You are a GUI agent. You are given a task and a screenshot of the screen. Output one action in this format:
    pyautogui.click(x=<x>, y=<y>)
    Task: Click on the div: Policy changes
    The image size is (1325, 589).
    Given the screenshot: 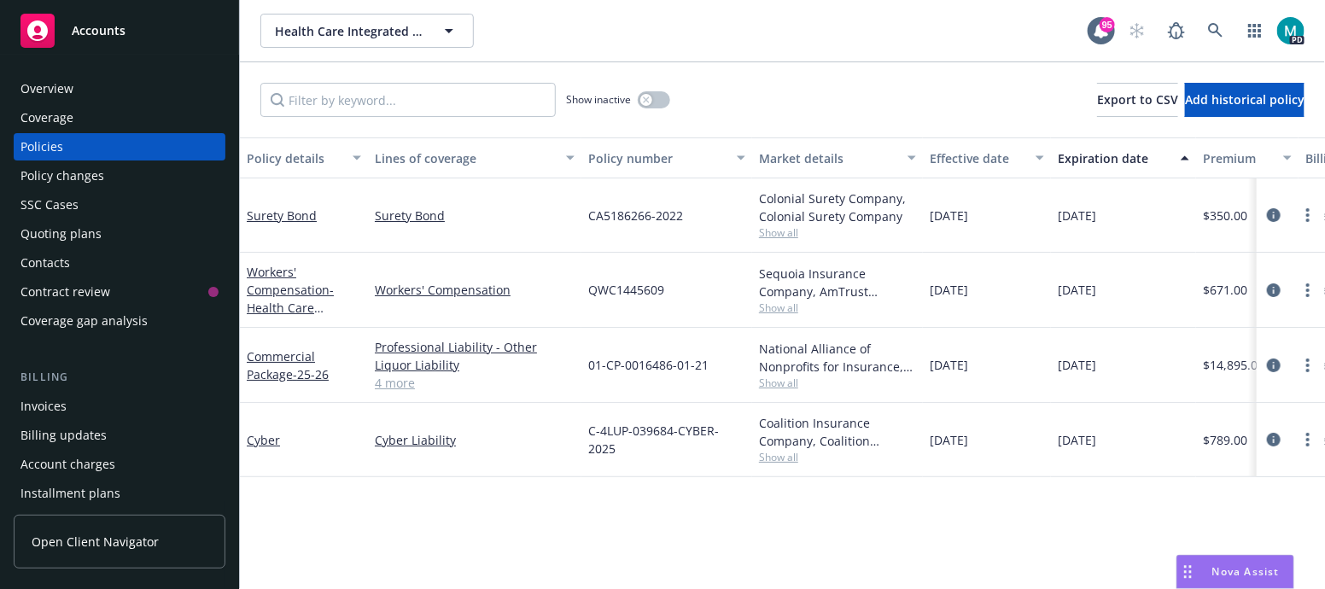 What is the action you would take?
    pyautogui.click(x=62, y=176)
    